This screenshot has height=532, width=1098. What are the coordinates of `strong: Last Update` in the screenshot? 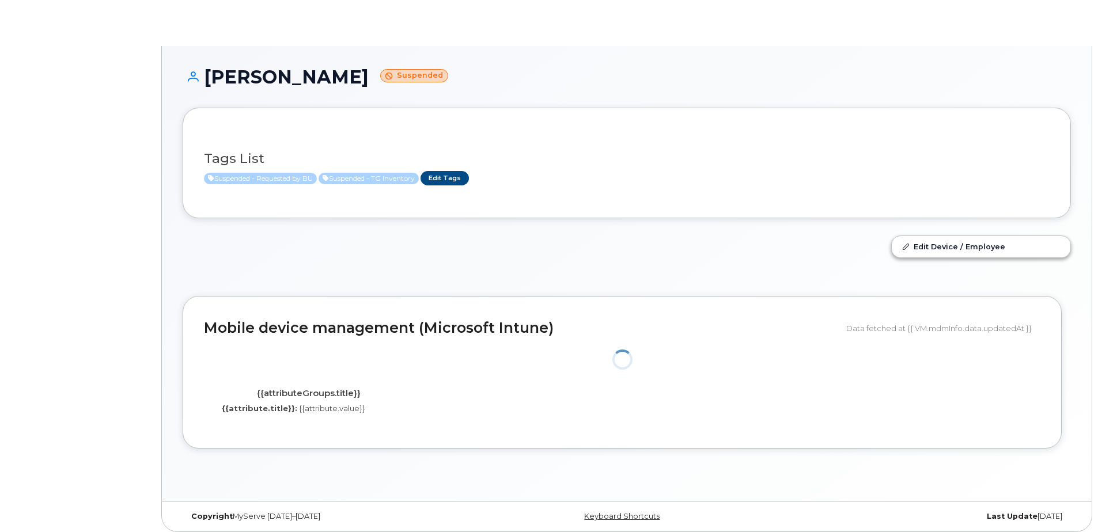 It's located at (1012, 516).